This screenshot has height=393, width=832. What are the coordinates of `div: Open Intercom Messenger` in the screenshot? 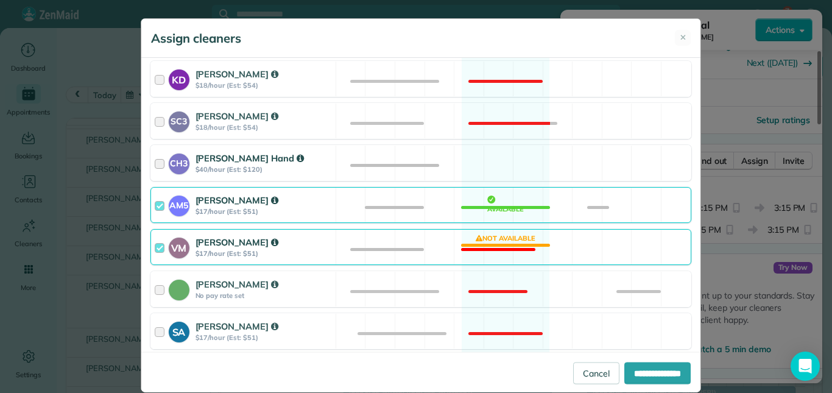 It's located at (805, 366).